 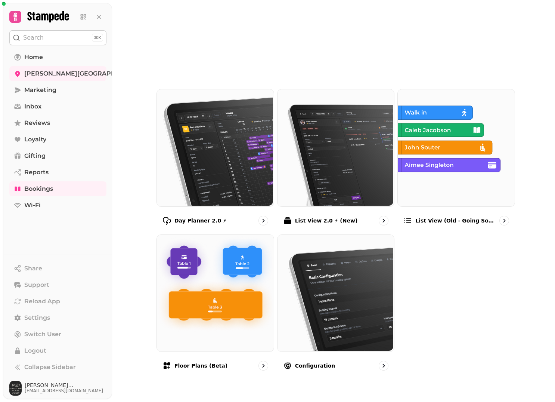 I want to click on a: List view (Old - going soon)List view (Old - going soon), so click(x=456, y=160).